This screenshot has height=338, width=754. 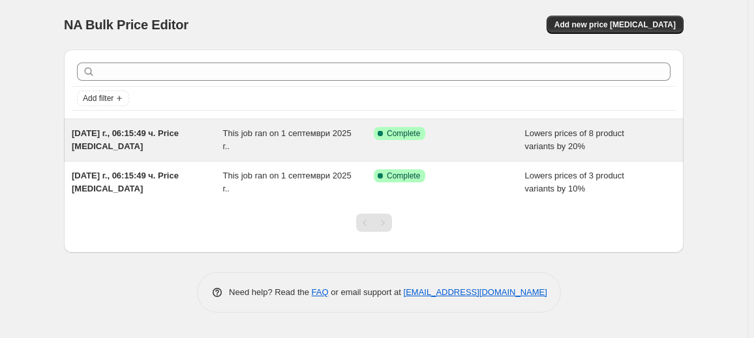 What do you see at coordinates (366, 292) in the screenshot?
I see `span: or email support at` at bounding box center [366, 292].